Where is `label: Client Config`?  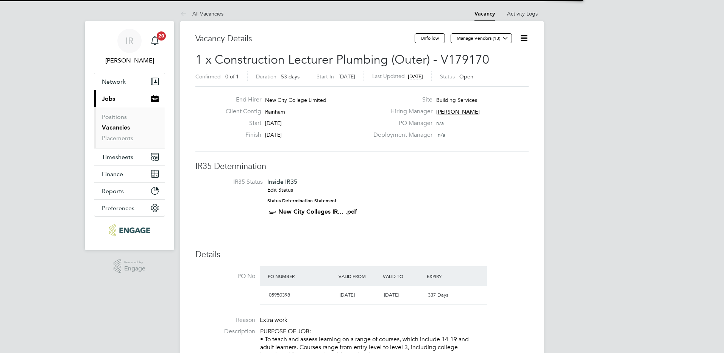 label: Client Config is located at coordinates (241, 111).